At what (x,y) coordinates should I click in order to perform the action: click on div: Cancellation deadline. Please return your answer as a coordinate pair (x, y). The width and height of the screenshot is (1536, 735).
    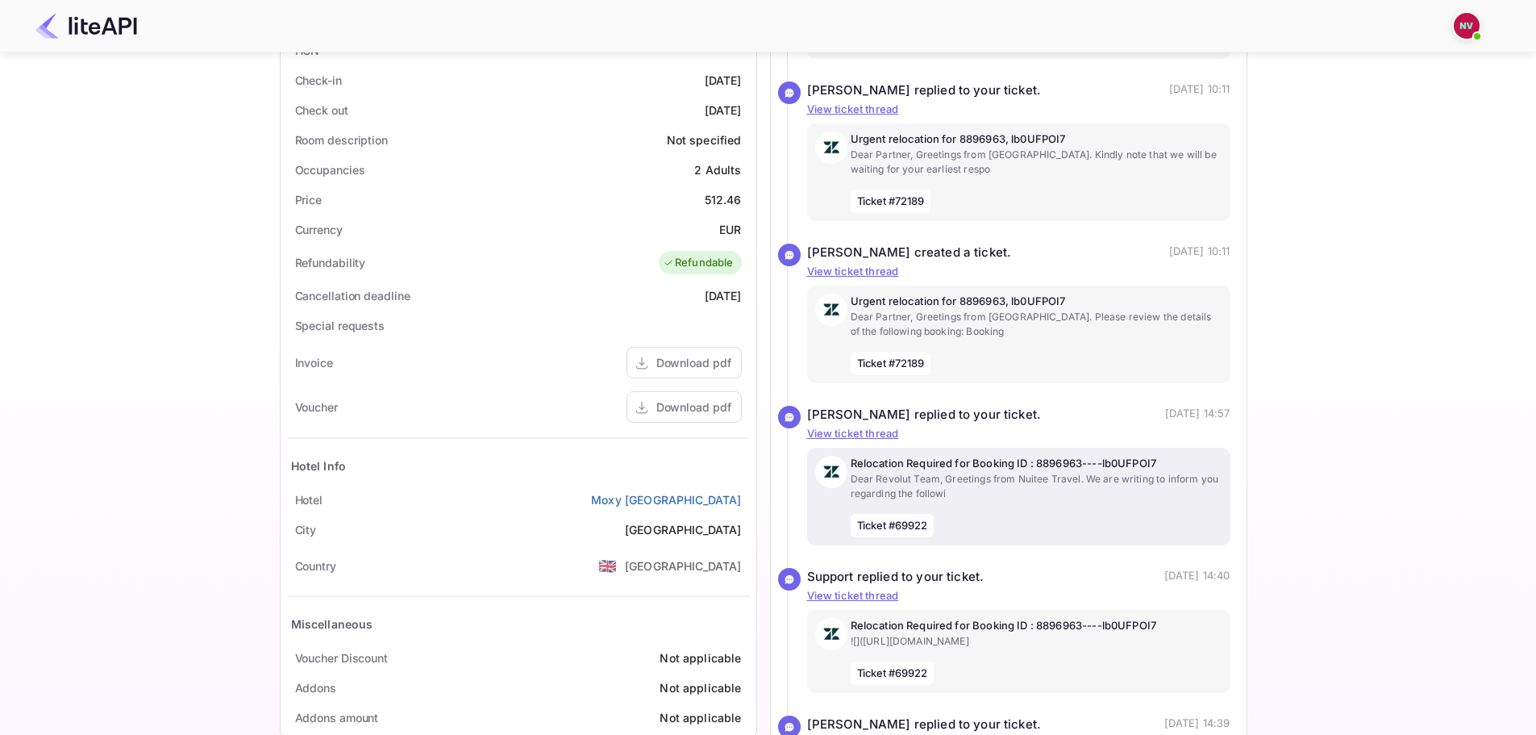
    Looking at the image, I should click on (352, 295).